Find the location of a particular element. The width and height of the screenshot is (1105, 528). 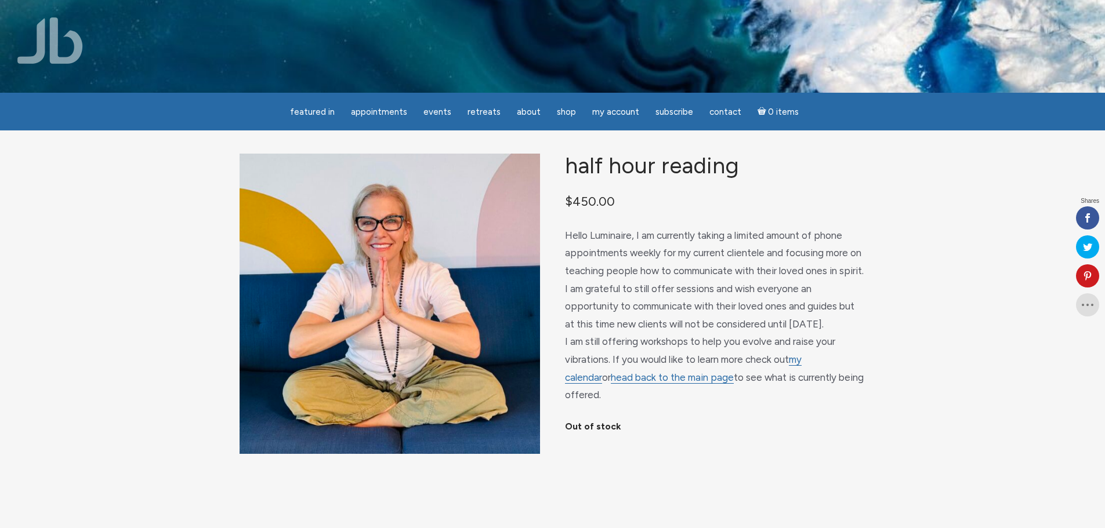

a: Events is located at coordinates (437, 112).